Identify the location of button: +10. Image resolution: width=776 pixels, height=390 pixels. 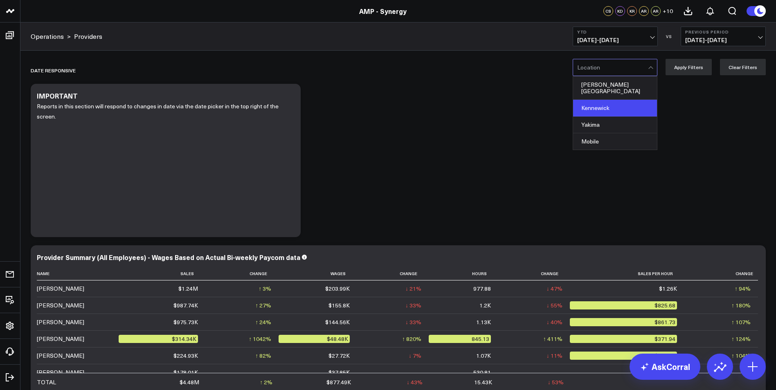
(667, 11).